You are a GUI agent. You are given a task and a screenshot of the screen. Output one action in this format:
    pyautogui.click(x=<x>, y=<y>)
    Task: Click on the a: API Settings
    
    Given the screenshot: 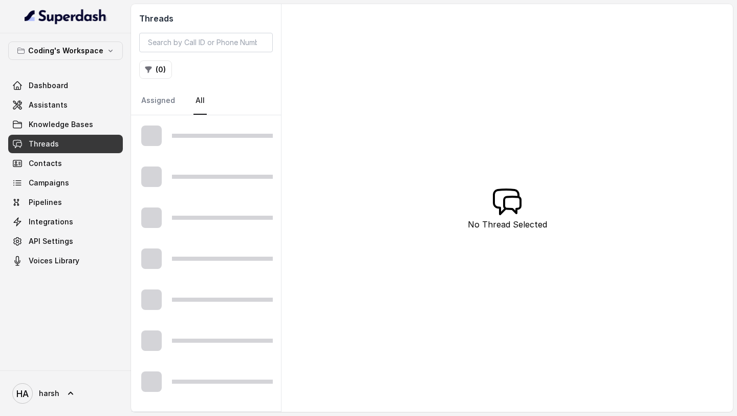 What is the action you would take?
    pyautogui.click(x=66, y=241)
    